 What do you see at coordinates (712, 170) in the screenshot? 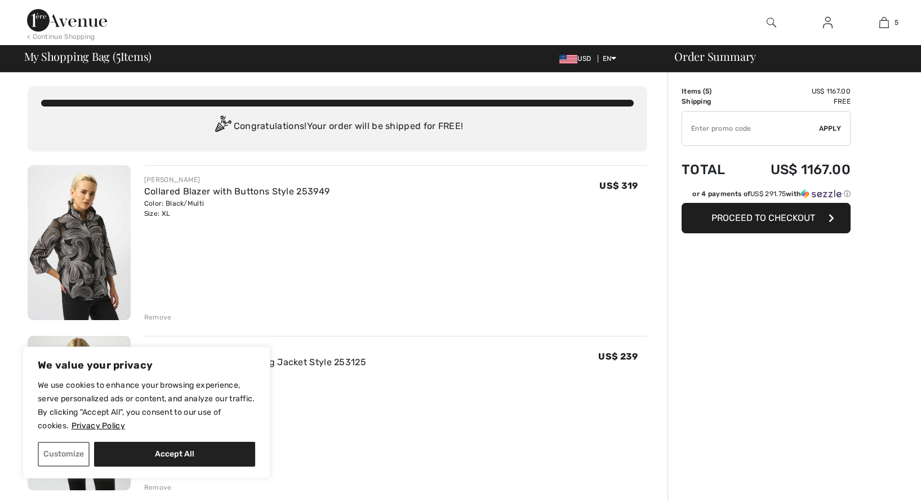
I see `td: Total` at bounding box center [712, 170].